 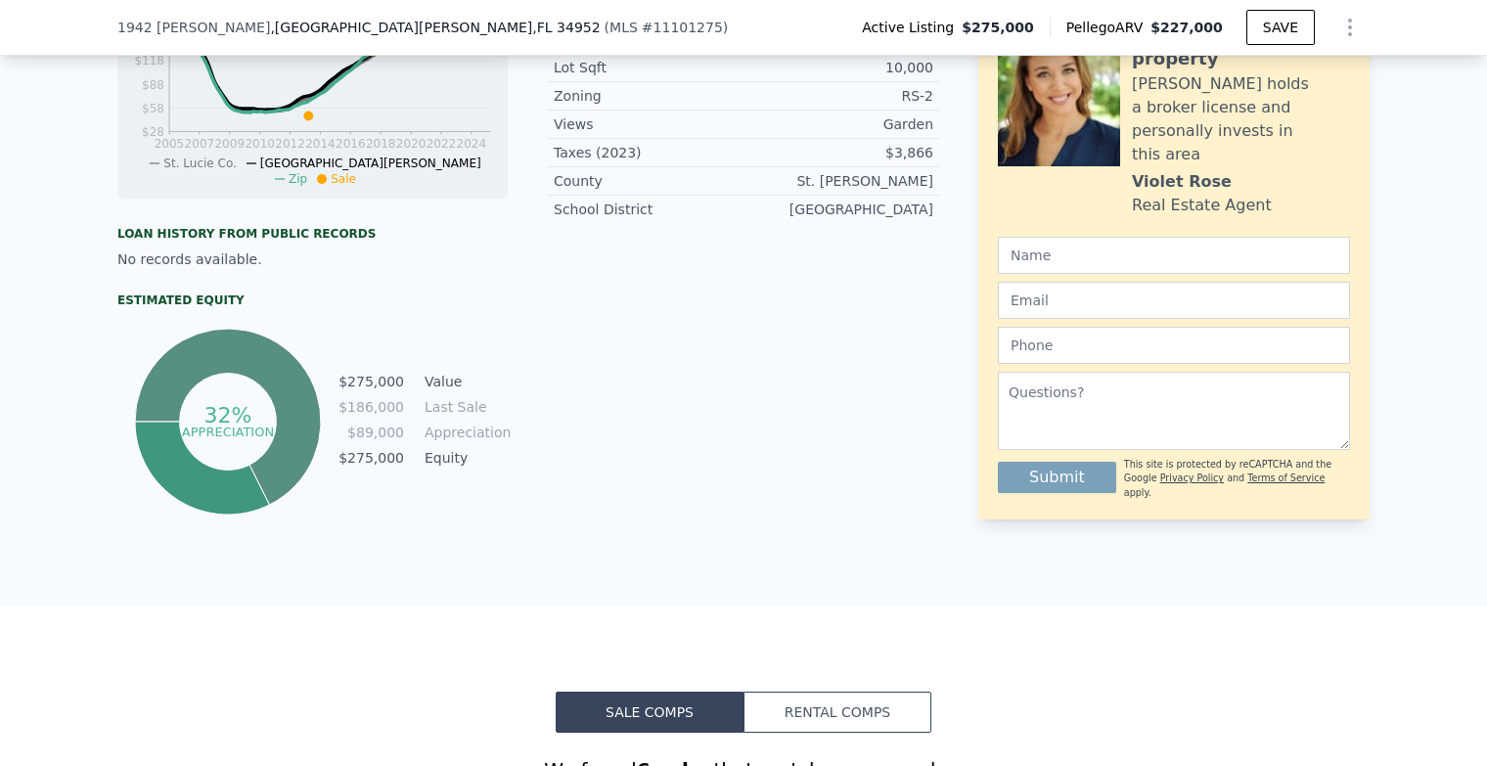 What do you see at coordinates (838, 712) in the screenshot?
I see `button: Rental Comps` at bounding box center [838, 712].